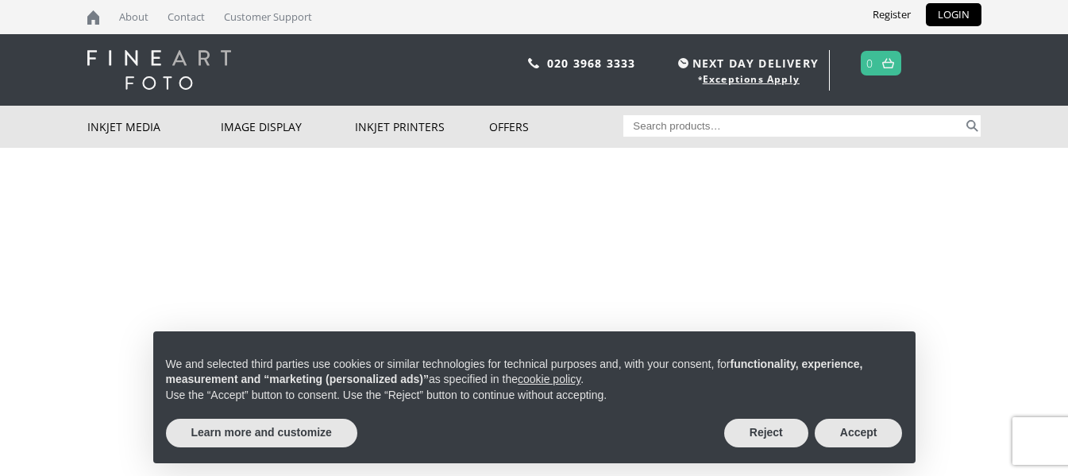  What do you see at coordinates (794, 126) in the screenshot?
I see `input: Search products…` at bounding box center [794, 126].